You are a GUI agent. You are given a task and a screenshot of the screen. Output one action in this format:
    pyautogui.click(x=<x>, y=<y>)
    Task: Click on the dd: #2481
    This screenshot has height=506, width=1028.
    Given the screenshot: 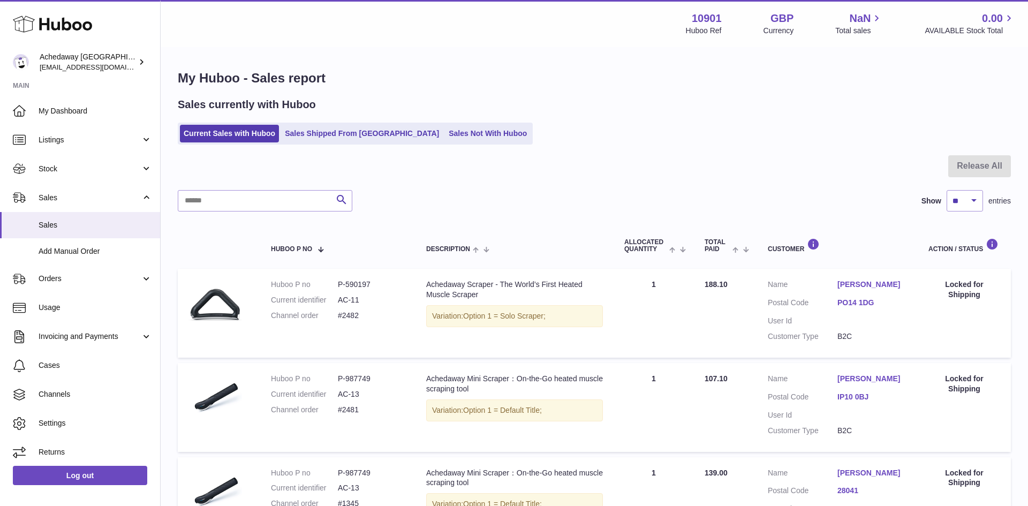 What is the action you would take?
    pyautogui.click(x=371, y=410)
    